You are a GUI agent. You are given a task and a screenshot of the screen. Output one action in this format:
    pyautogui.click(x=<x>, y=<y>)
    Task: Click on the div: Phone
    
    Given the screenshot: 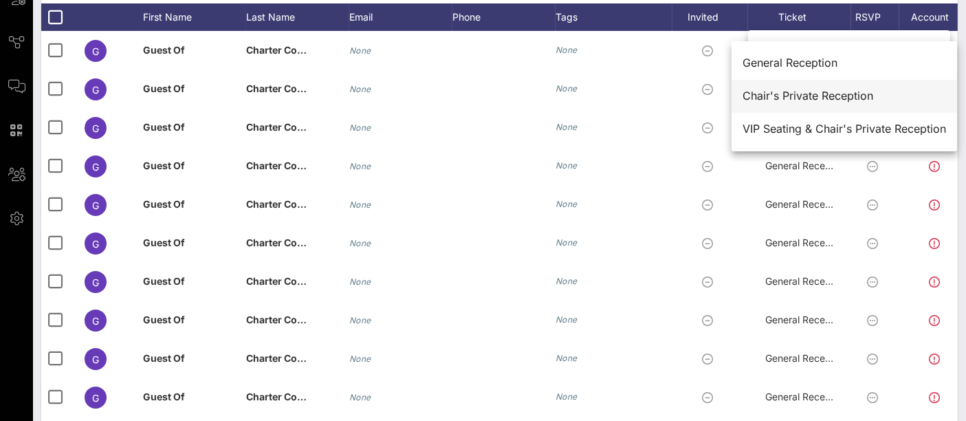 What is the action you would take?
    pyautogui.click(x=504, y=17)
    